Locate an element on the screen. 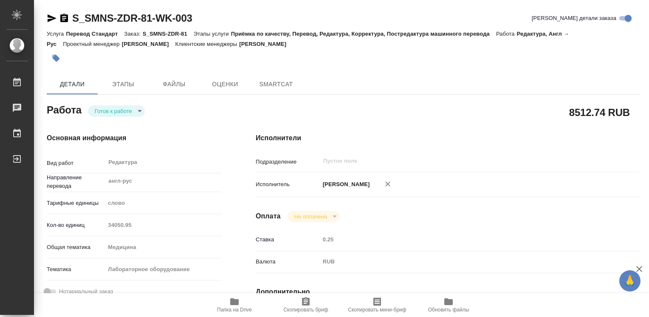  p: Тематика is located at coordinates (76, 269).